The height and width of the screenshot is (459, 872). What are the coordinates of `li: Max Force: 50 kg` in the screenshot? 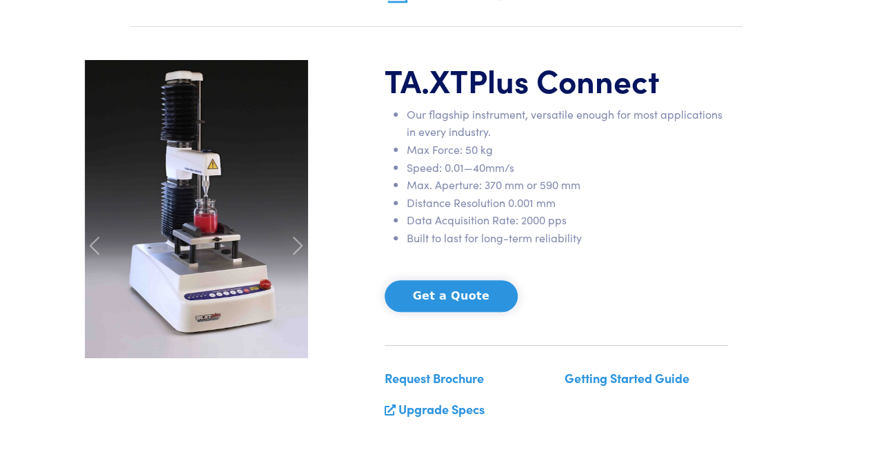 It's located at (567, 150).